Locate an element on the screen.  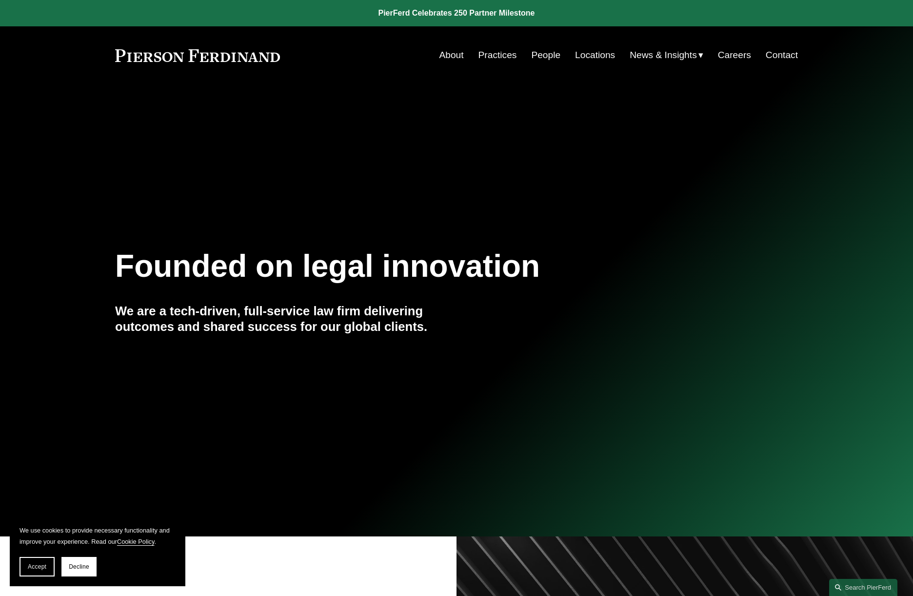
button: Decline is located at coordinates (79, 567).